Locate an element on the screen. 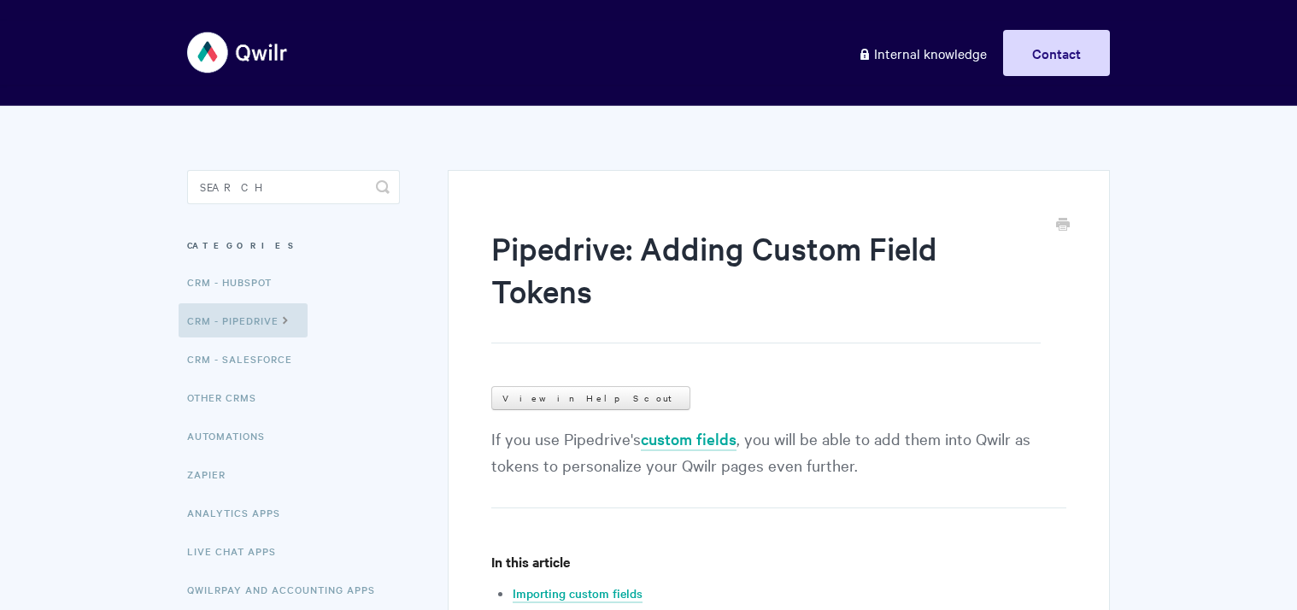 The height and width of the screenshot is (610, 1297). a: Zapier is located at coordinates (213, 474).